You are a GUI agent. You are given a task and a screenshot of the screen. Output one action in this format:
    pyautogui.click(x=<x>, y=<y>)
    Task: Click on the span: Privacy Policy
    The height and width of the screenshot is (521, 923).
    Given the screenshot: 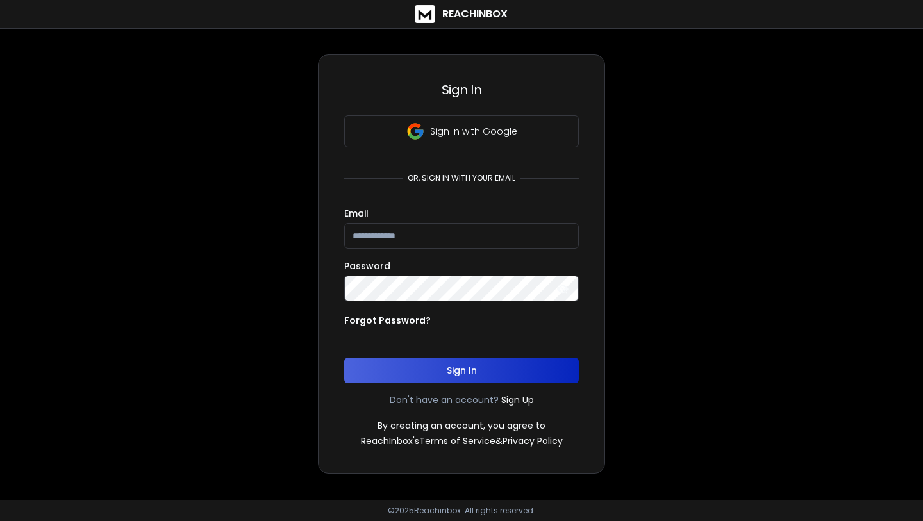 What is the action you would take?
    pyautogui.click(x=533, y=441)
    